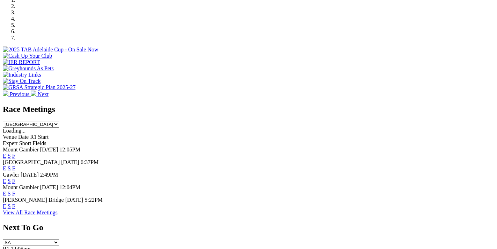 This screenshot has height=249, width=497. Describe the element at coordinates (10, 143) in the screenshot. I see `span: Expert` at that location.